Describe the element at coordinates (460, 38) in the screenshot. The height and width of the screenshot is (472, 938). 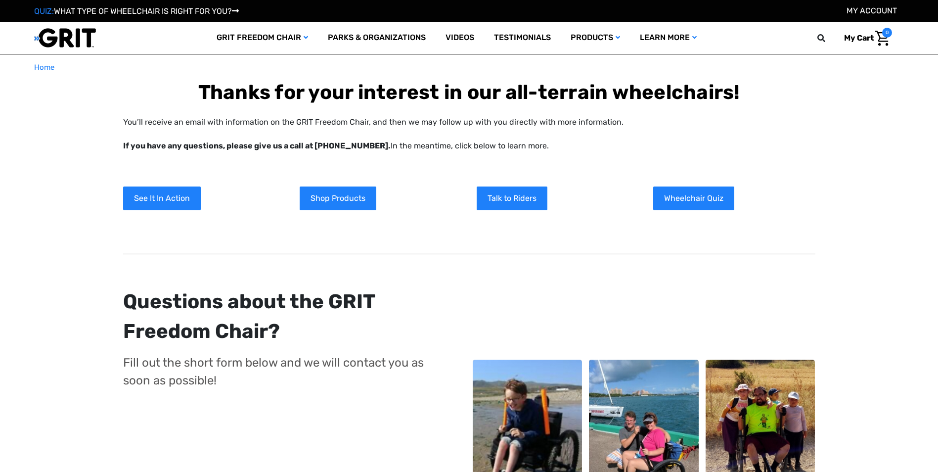
I see `a: Videos` at that location.